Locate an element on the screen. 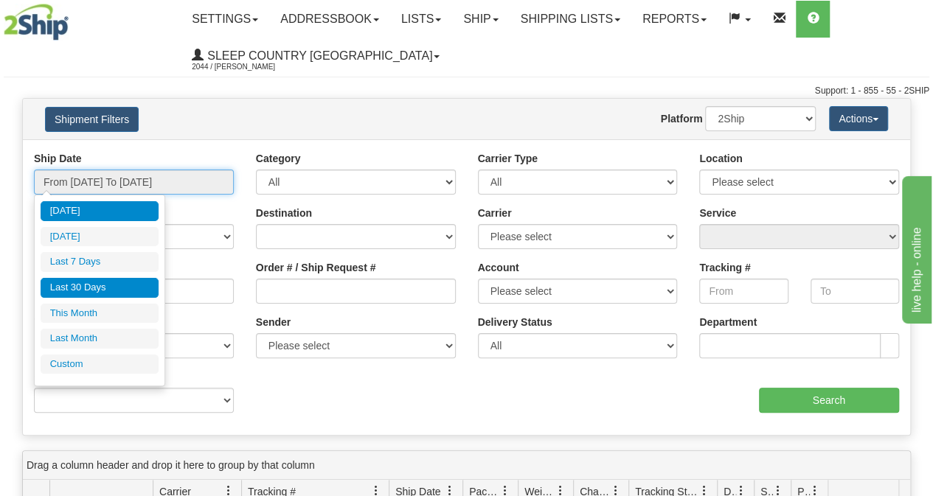  img: logo2044.jpg is located at coordinates (36, 22).